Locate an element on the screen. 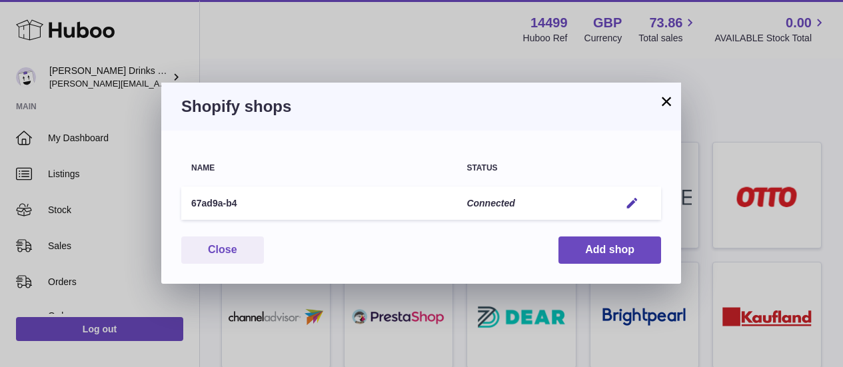 This screenshot has width=843, height=367. button: Close is located at coordinates (222, 250).